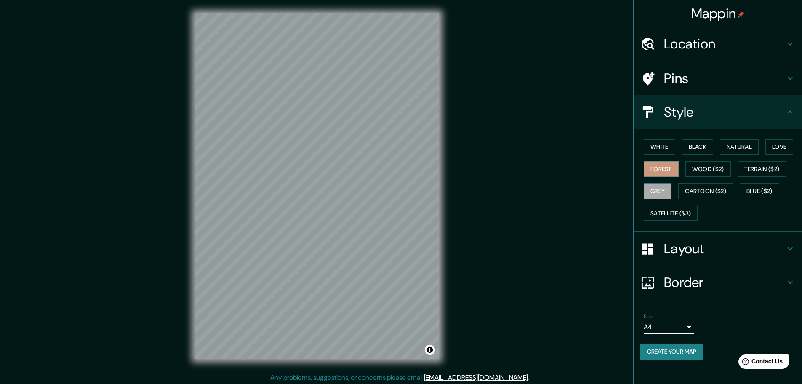 This screenshot has height=384, width=802. Describe the element at coordinates (669, 327) in the screenshot. I see `div: A4` at that location.